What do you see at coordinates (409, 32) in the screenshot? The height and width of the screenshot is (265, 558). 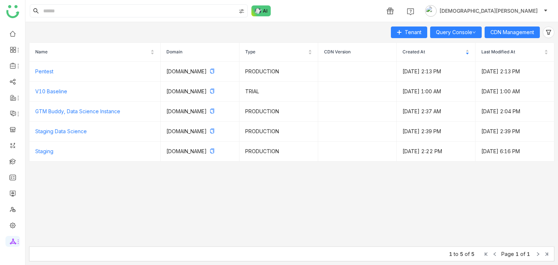 I see `button: Tenant` at bounding box center [409, 32].